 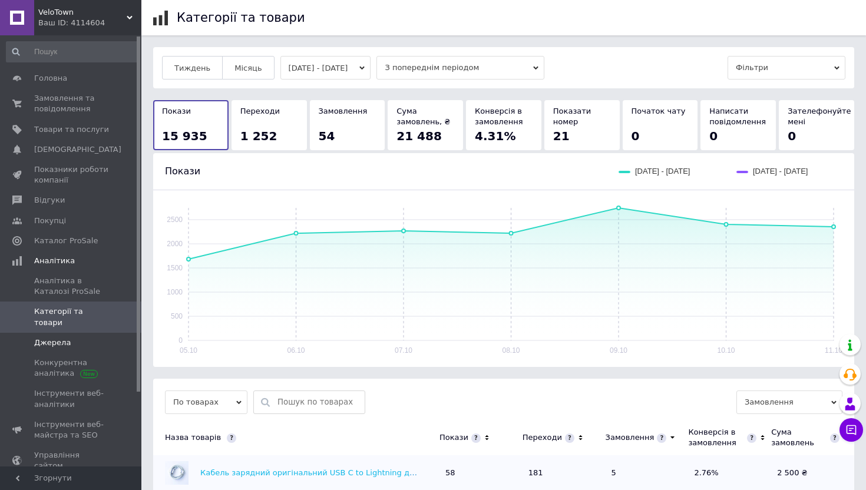 I want to click on text: 11.10, so click(x=834, y=351).